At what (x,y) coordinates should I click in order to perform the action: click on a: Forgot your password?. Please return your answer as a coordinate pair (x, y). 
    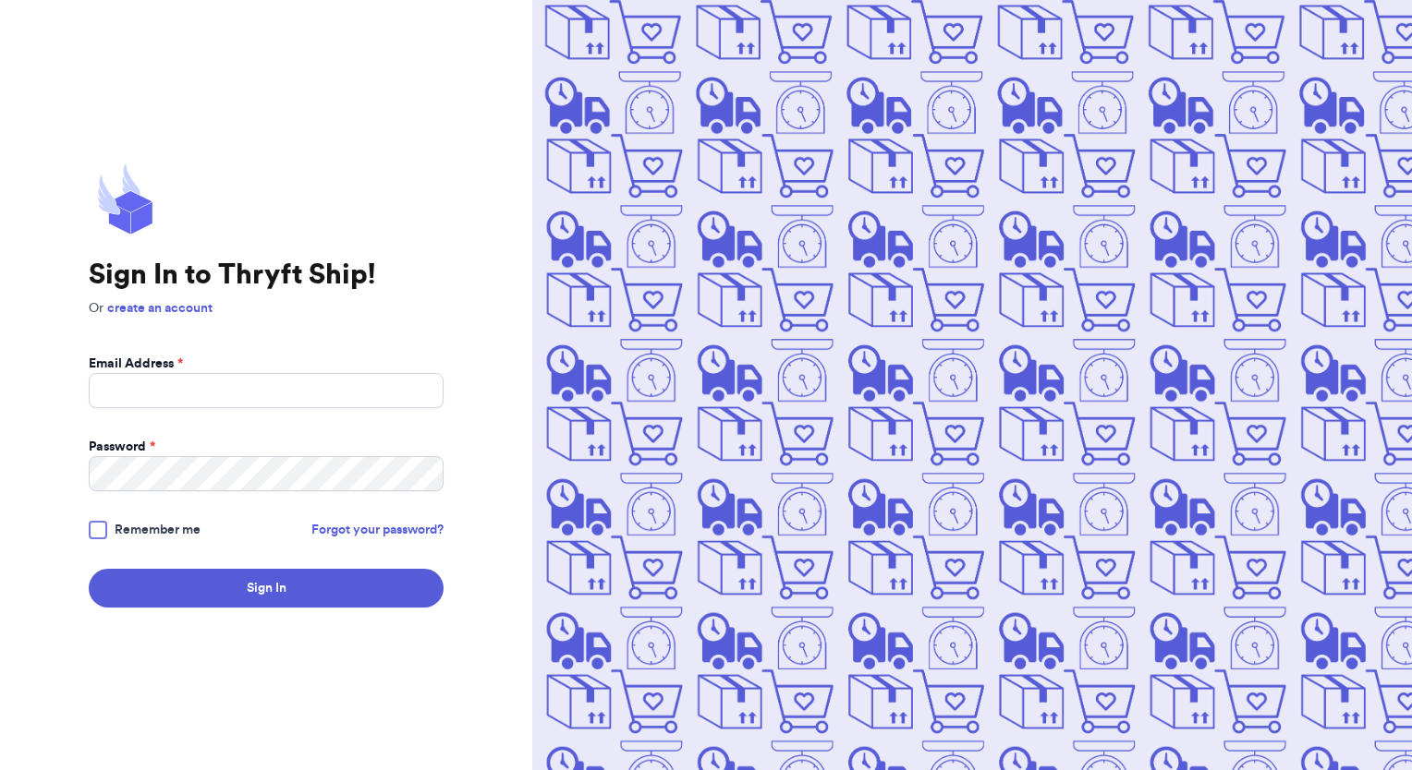
    Looking at the image, I should click on (377, 530).